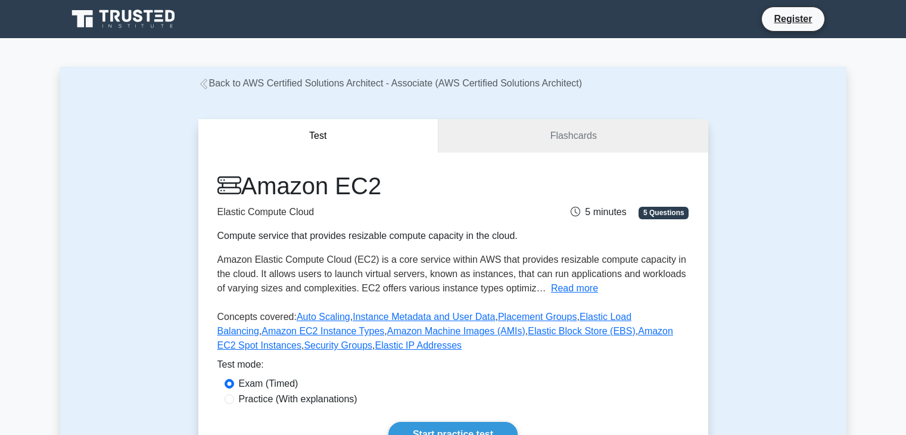 This screenshot has width=906, height=435. Describe the element at coordinates (372, 236) in the screenshot. I see `div: Compute service that provides resizable compute capacity in the cloud.` at that location.